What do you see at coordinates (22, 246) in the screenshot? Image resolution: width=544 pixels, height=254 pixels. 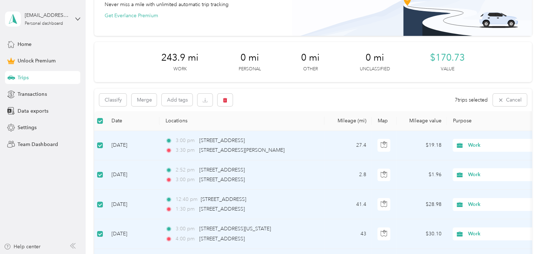 I see `div: Help center` at bounding box center [22, 246].